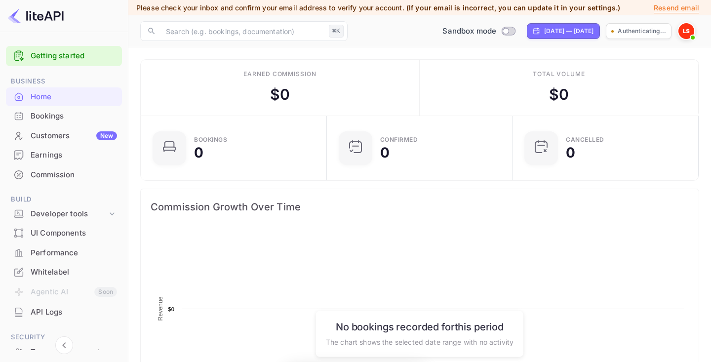 Image resolution: width=711 pixels, height=362 pixels. I want to click on div: Team management, so click(74, 352).